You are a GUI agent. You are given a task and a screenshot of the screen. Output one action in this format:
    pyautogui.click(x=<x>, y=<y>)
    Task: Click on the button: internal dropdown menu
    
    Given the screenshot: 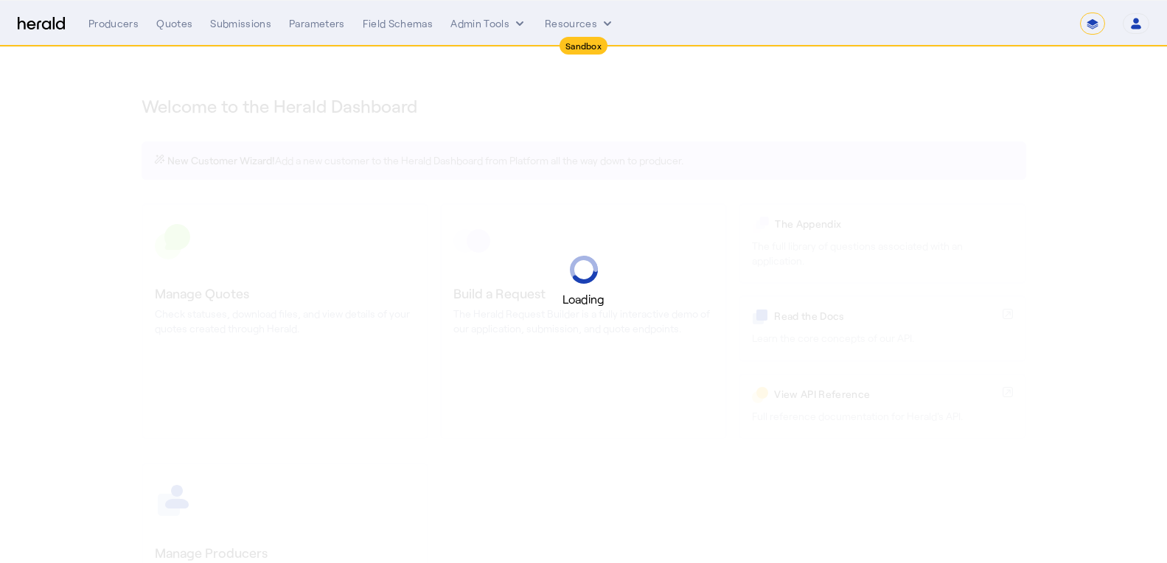 What is the action you would take?
    pyautogui.click(x=489, y=24)
    